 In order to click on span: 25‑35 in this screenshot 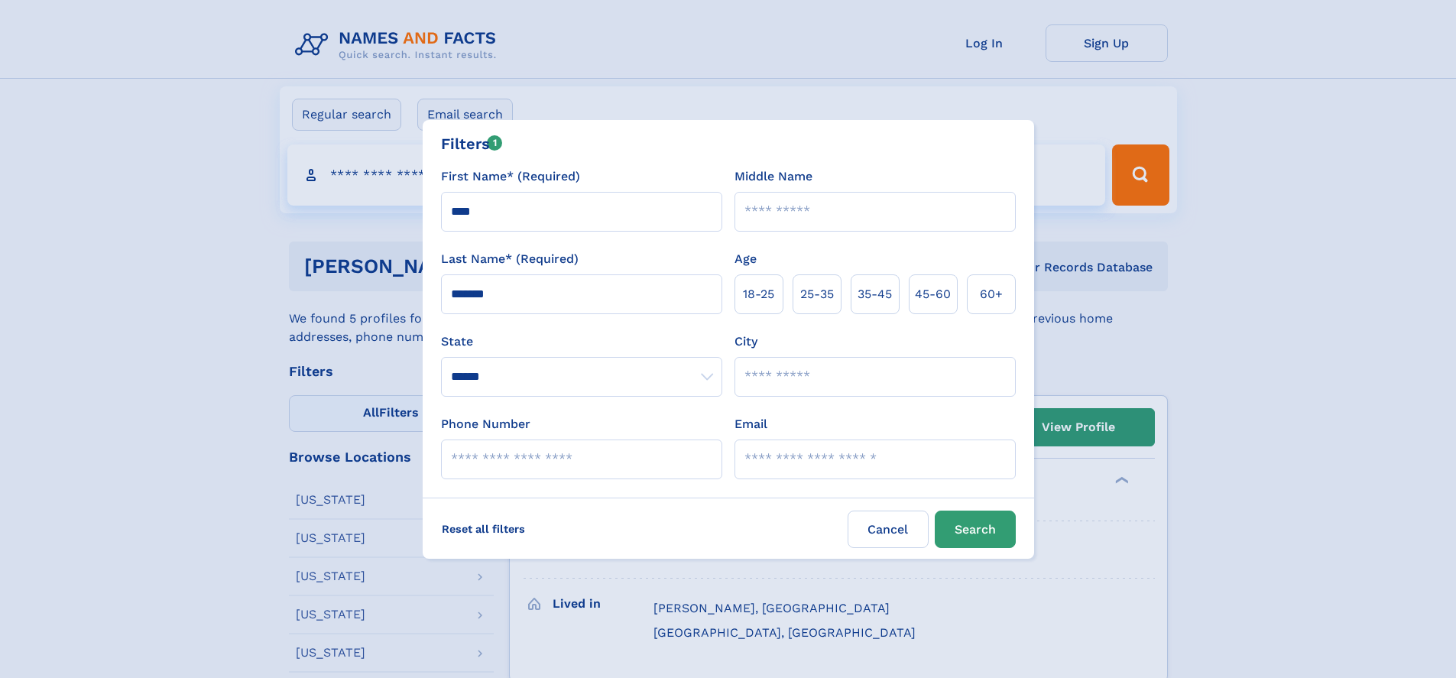, I will do `click(817, 294)`.